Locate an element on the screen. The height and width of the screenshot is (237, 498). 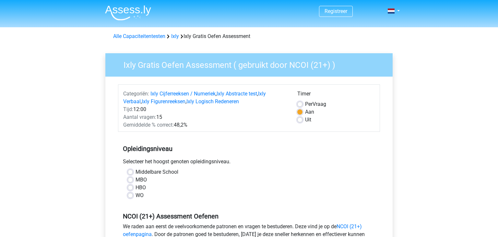
div: Selecteer het hoogst genoten opleidingsniveau. is located at coordinates (249, 163).